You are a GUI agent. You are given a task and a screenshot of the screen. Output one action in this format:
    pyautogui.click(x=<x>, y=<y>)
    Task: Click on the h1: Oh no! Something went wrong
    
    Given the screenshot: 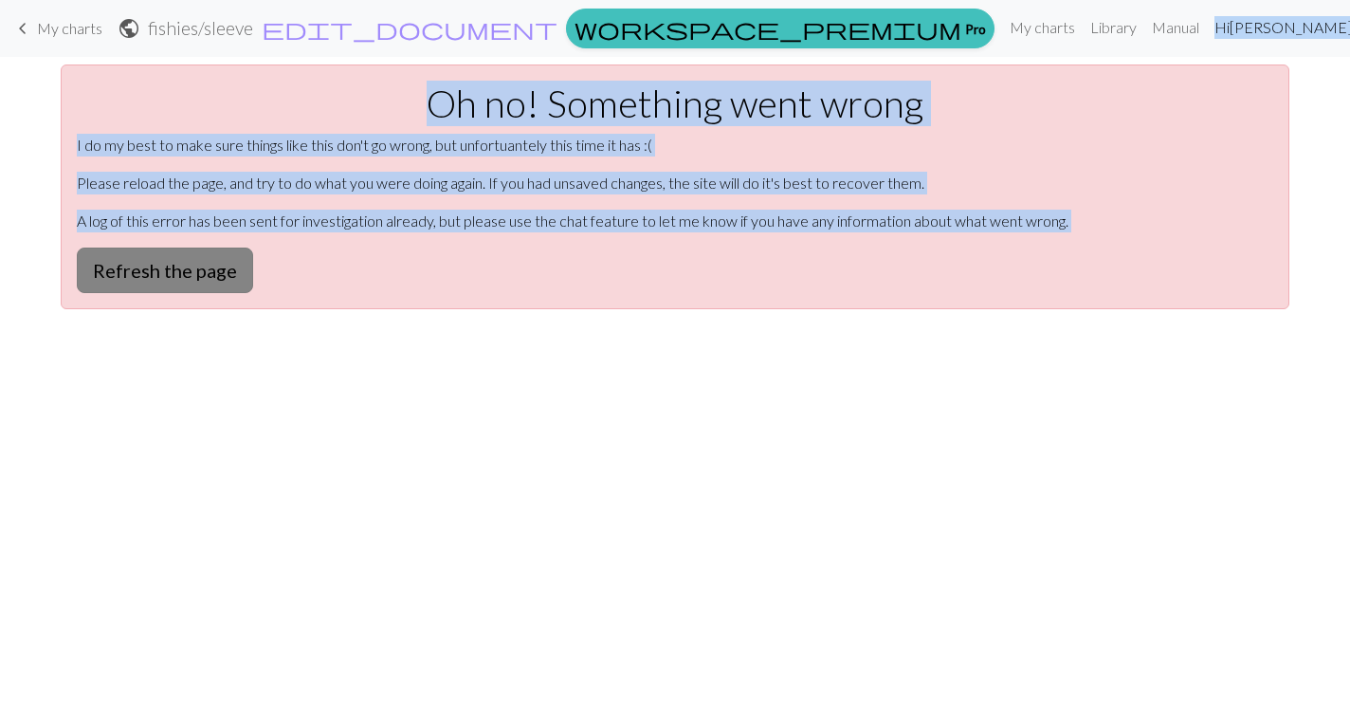 What is the action you would take?
    pyautogui.click(x=675, y=103)
    